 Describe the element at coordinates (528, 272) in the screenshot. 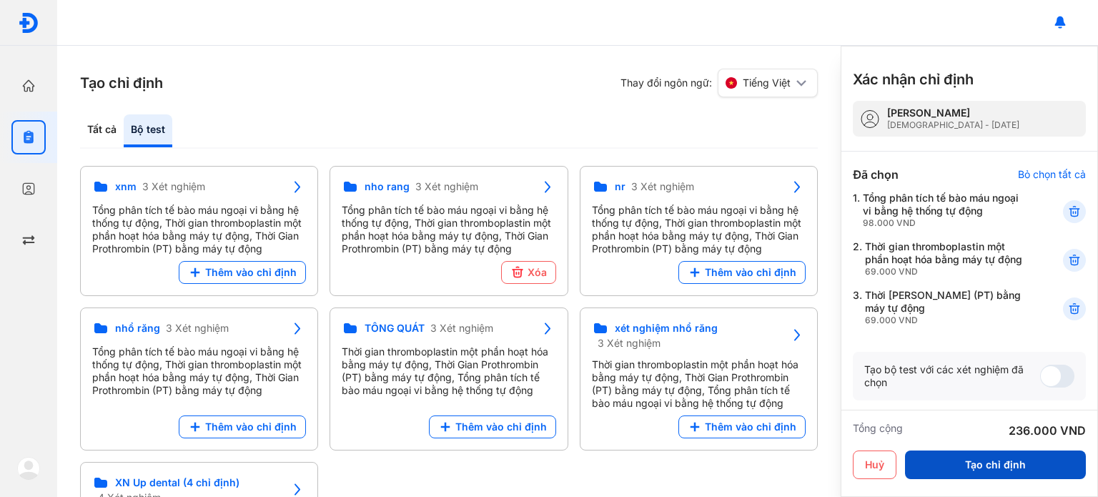

I see `button: Xóa` at that location.